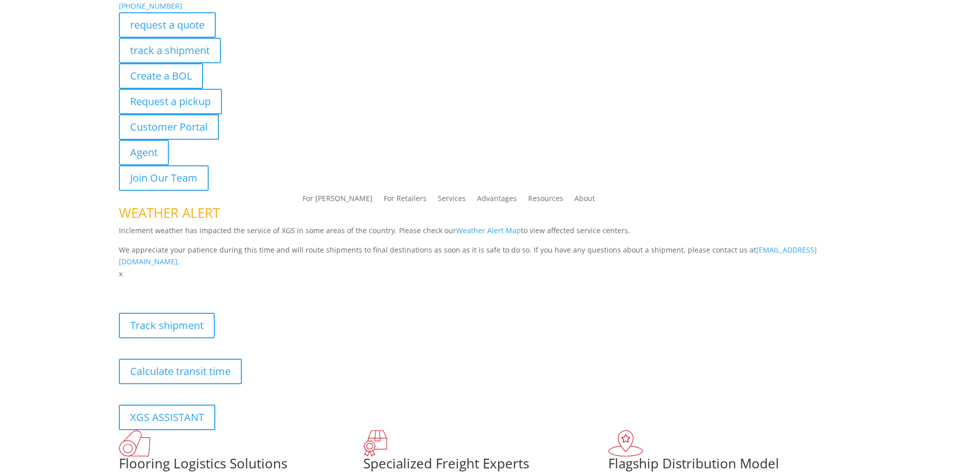  I want to click on a: Advantages, so click(497, 201).